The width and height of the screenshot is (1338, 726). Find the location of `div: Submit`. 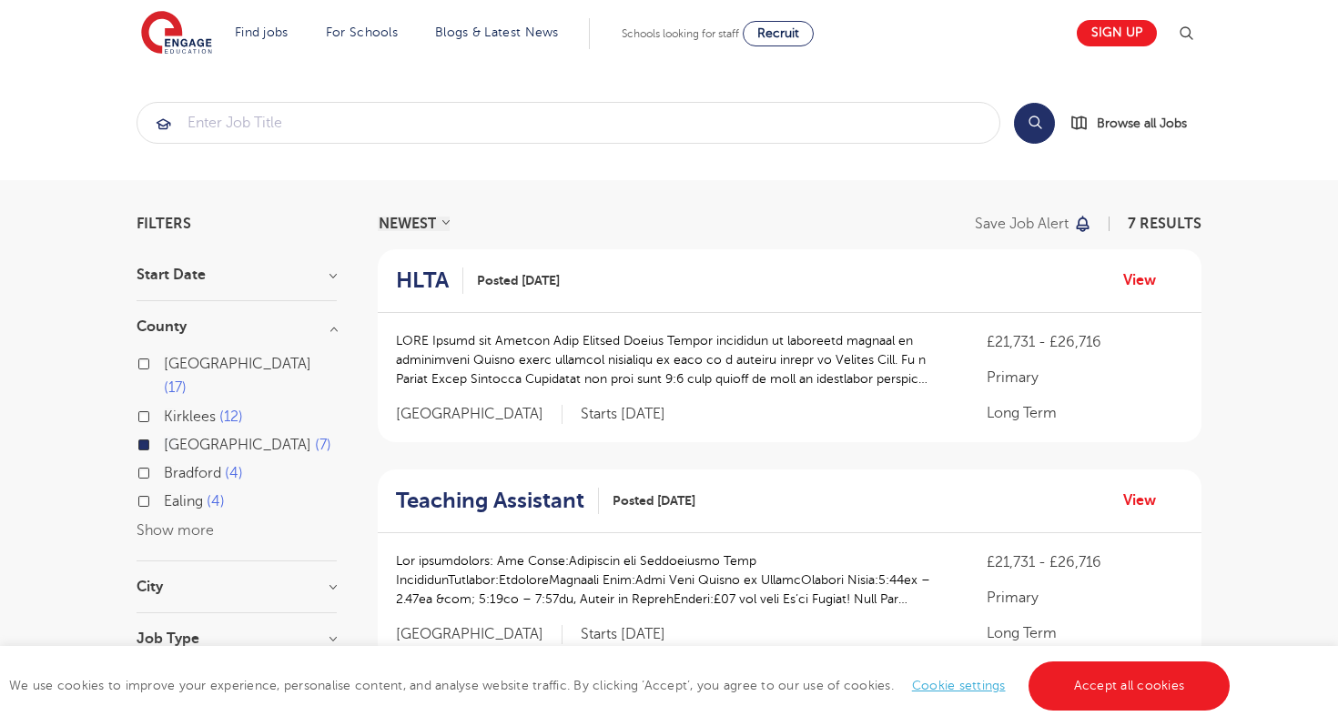

div: Submit is located at coordinates (568, 123).